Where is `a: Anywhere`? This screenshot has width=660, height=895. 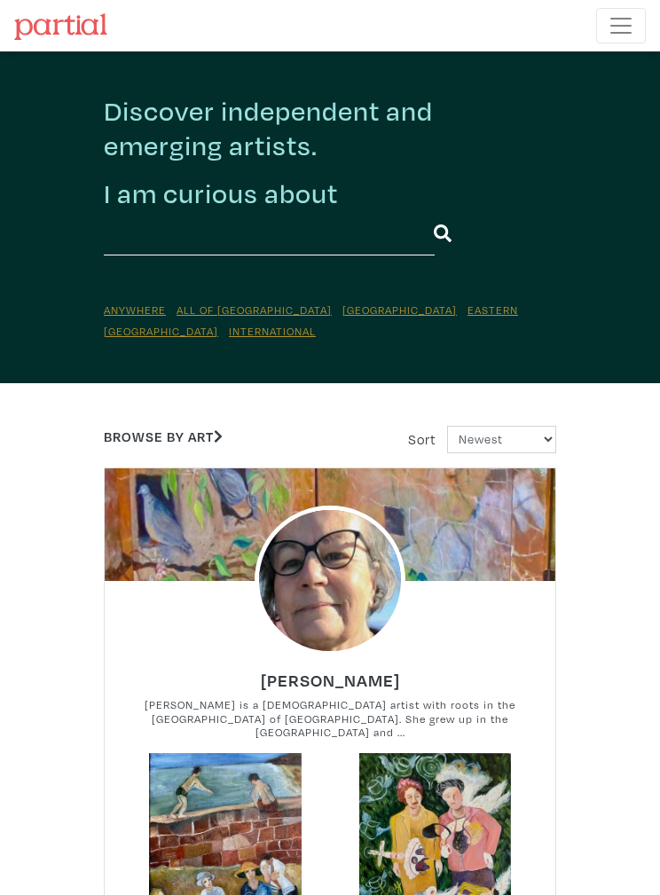
a: Anywhere is located at coordinates (135, 309).